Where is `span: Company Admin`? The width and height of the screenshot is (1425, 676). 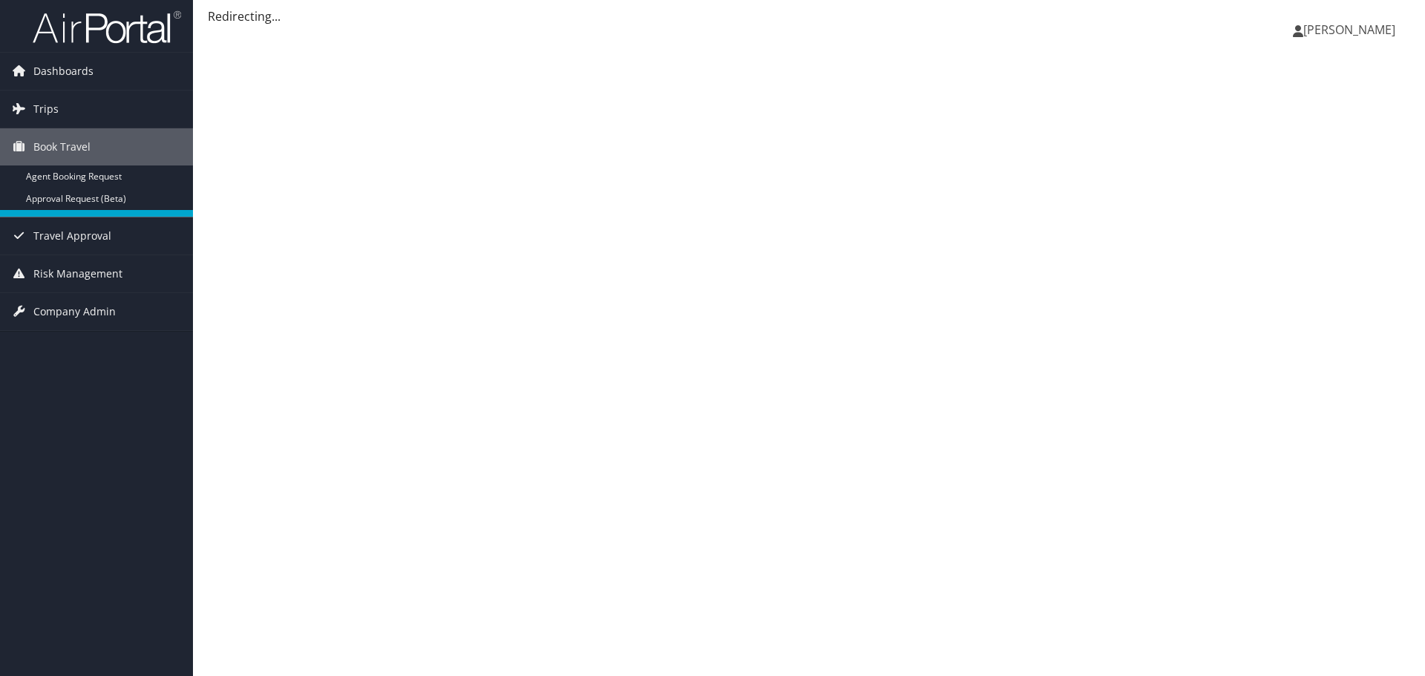
span: Company Admin is located at coordinates (74, 312).